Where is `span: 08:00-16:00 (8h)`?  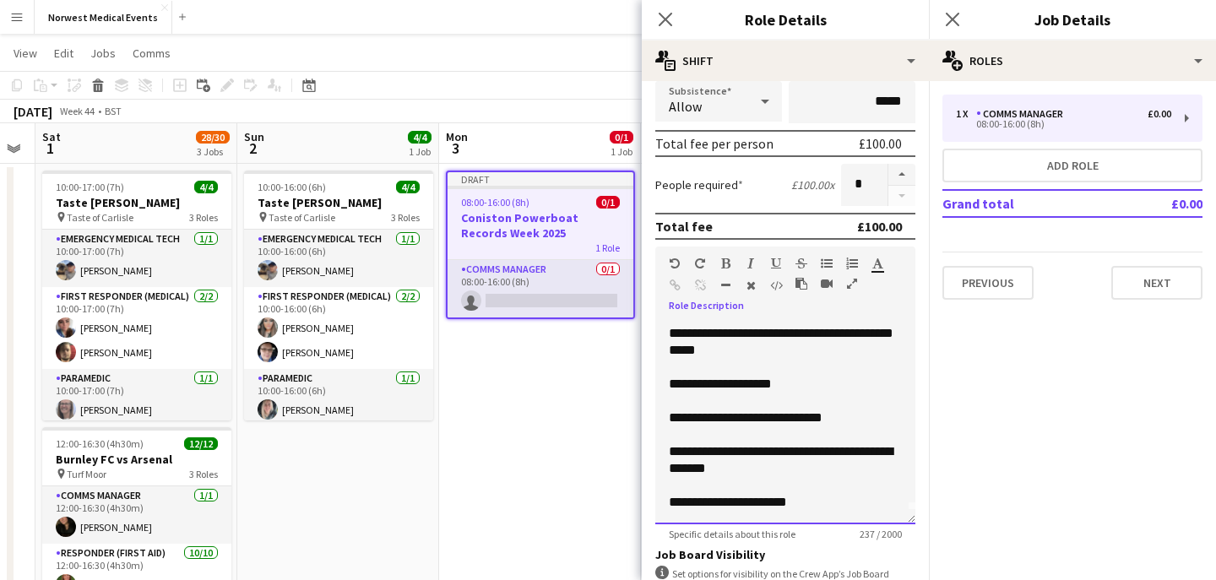
span: 08:00-16:00 (8h) is located at coordinates (495, 202).